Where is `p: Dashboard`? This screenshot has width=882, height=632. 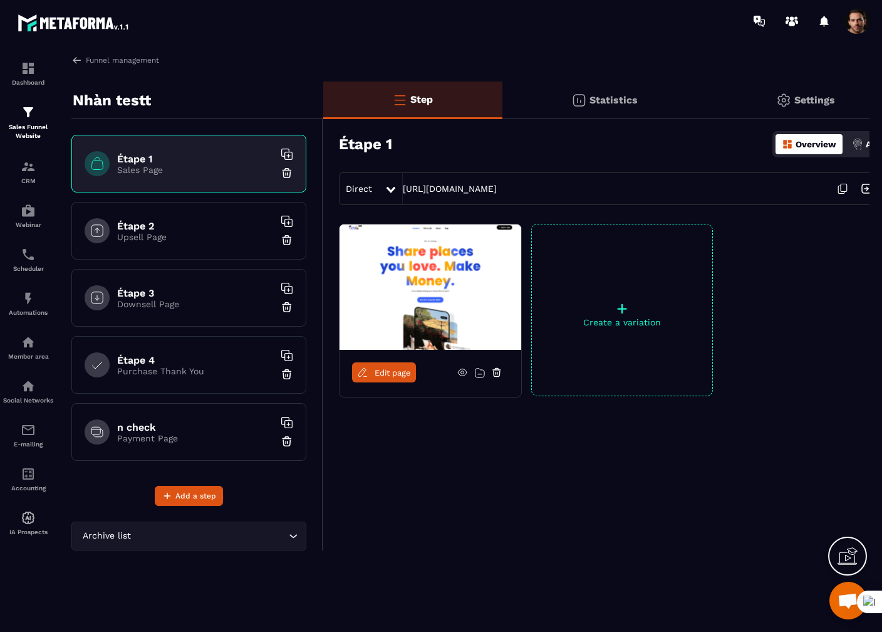
p: Dashboard is located at coordinates (28, 82).